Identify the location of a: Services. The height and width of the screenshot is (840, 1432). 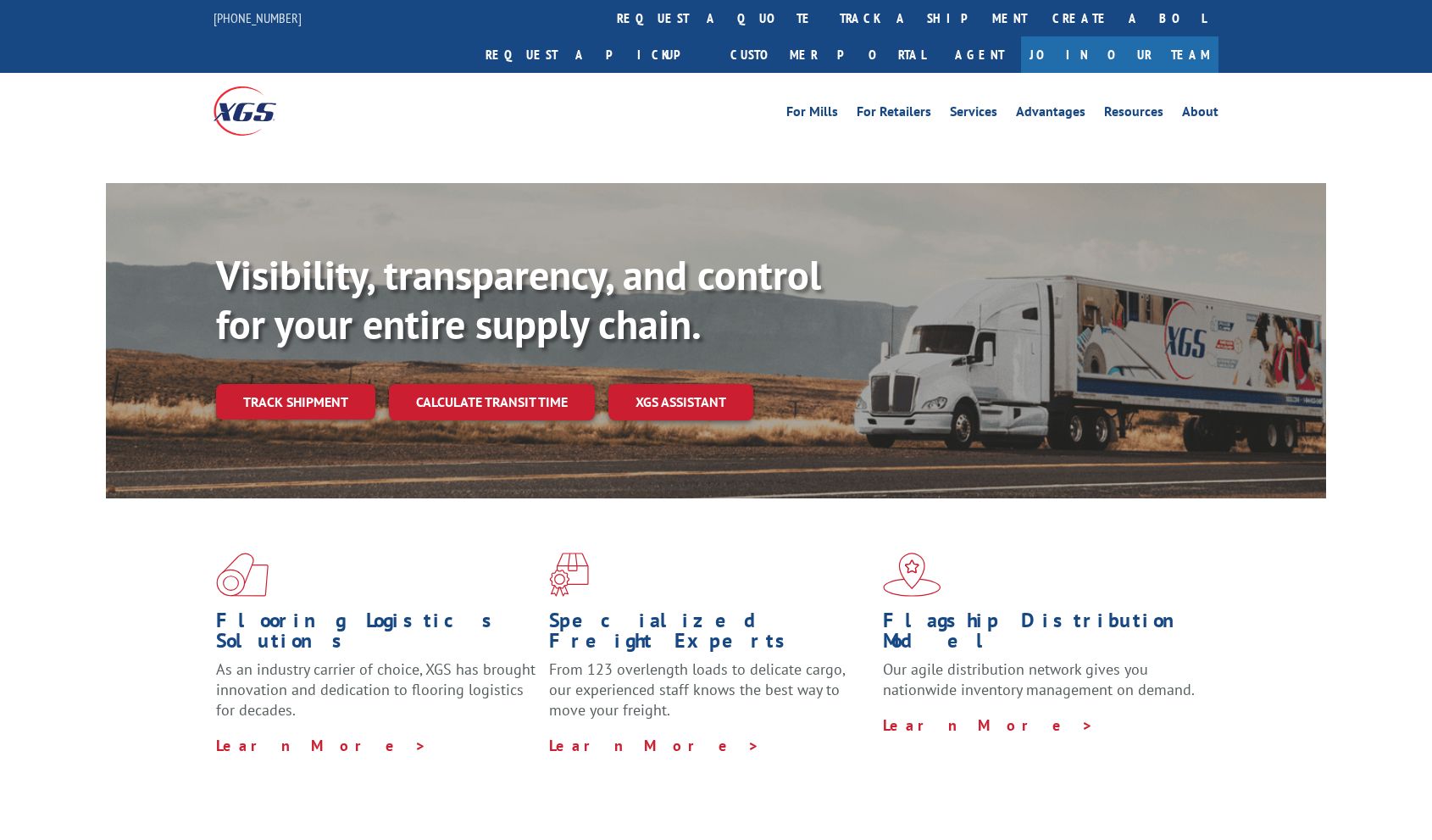
(974, 115).